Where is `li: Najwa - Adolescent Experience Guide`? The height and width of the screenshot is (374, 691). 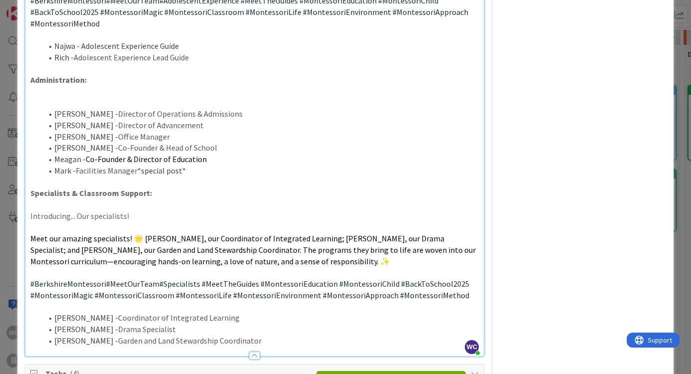 li: Najwa - Adolescent Experience Guide is located at coordinates (261, 46).